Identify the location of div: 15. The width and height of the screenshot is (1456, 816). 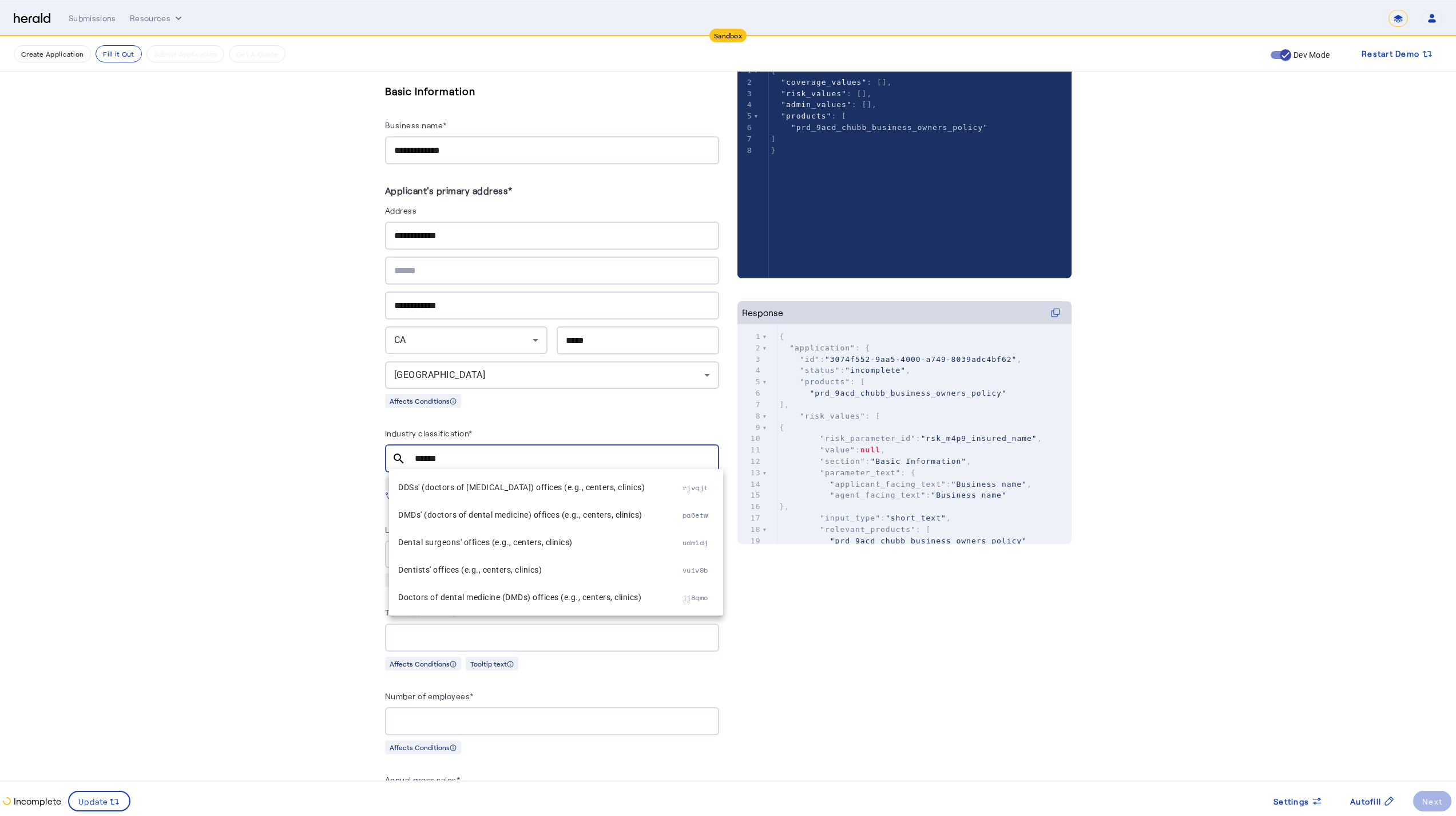
(750, 495).